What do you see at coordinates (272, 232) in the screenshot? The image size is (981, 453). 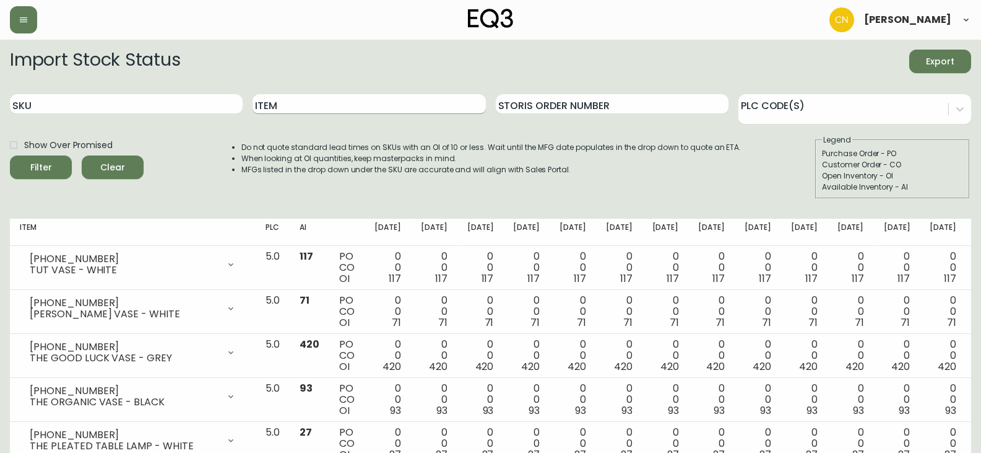 I see `th: PLC` at bounding box center [272, 232].